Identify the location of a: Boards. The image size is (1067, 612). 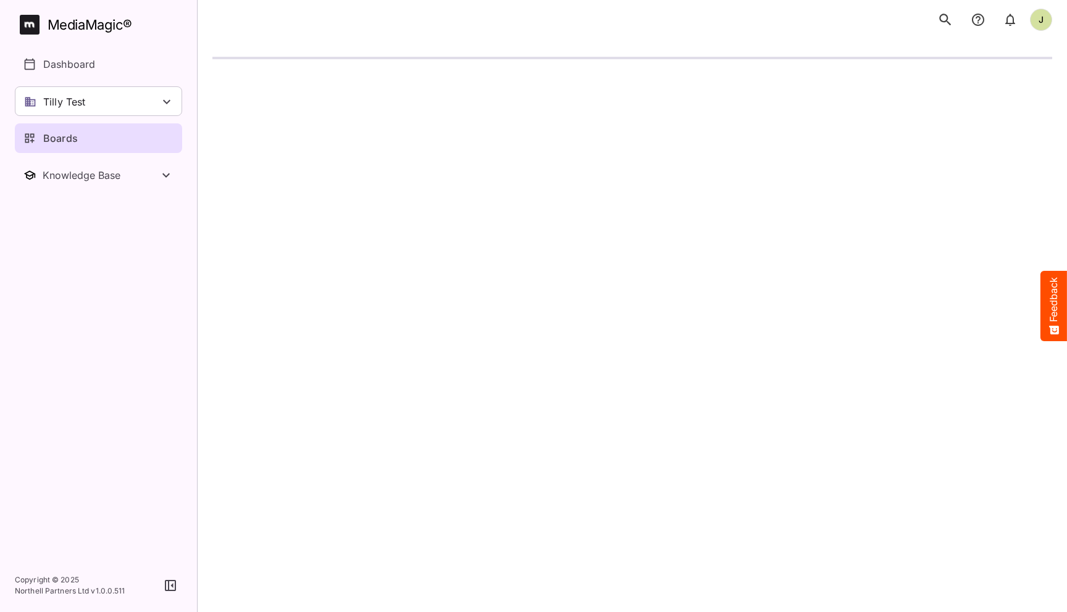
(98, 138).